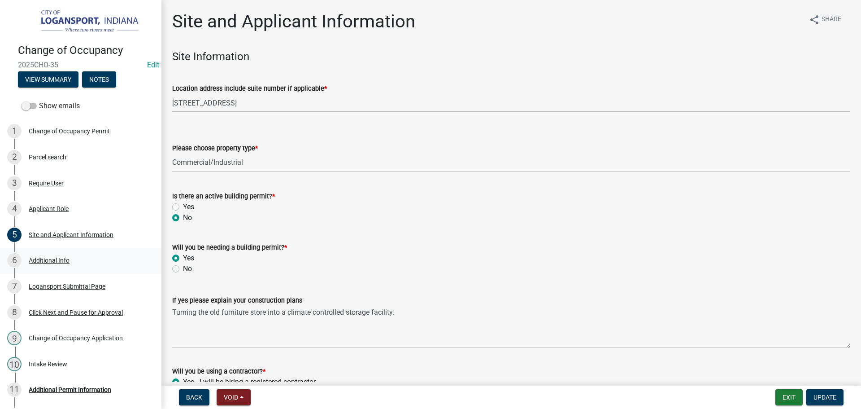 This screenshot has height=409, width=861. What do you see at coordinates (194, 397) in the screenshot?
I see `button: Back` at bounding box center [194, 397].